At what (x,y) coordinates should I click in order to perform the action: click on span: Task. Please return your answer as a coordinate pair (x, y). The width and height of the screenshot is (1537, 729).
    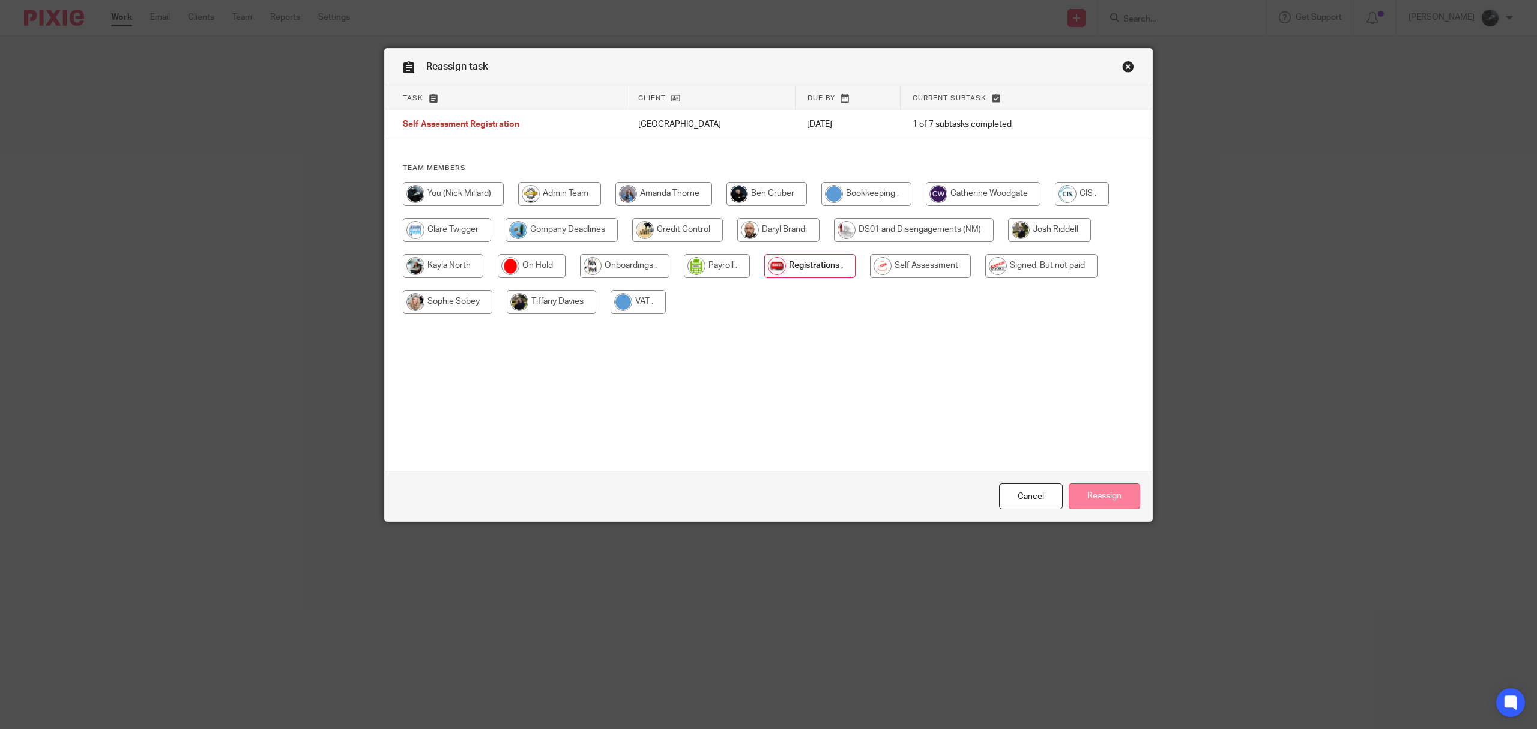
    Looking at the image, I should click on (413, 98).